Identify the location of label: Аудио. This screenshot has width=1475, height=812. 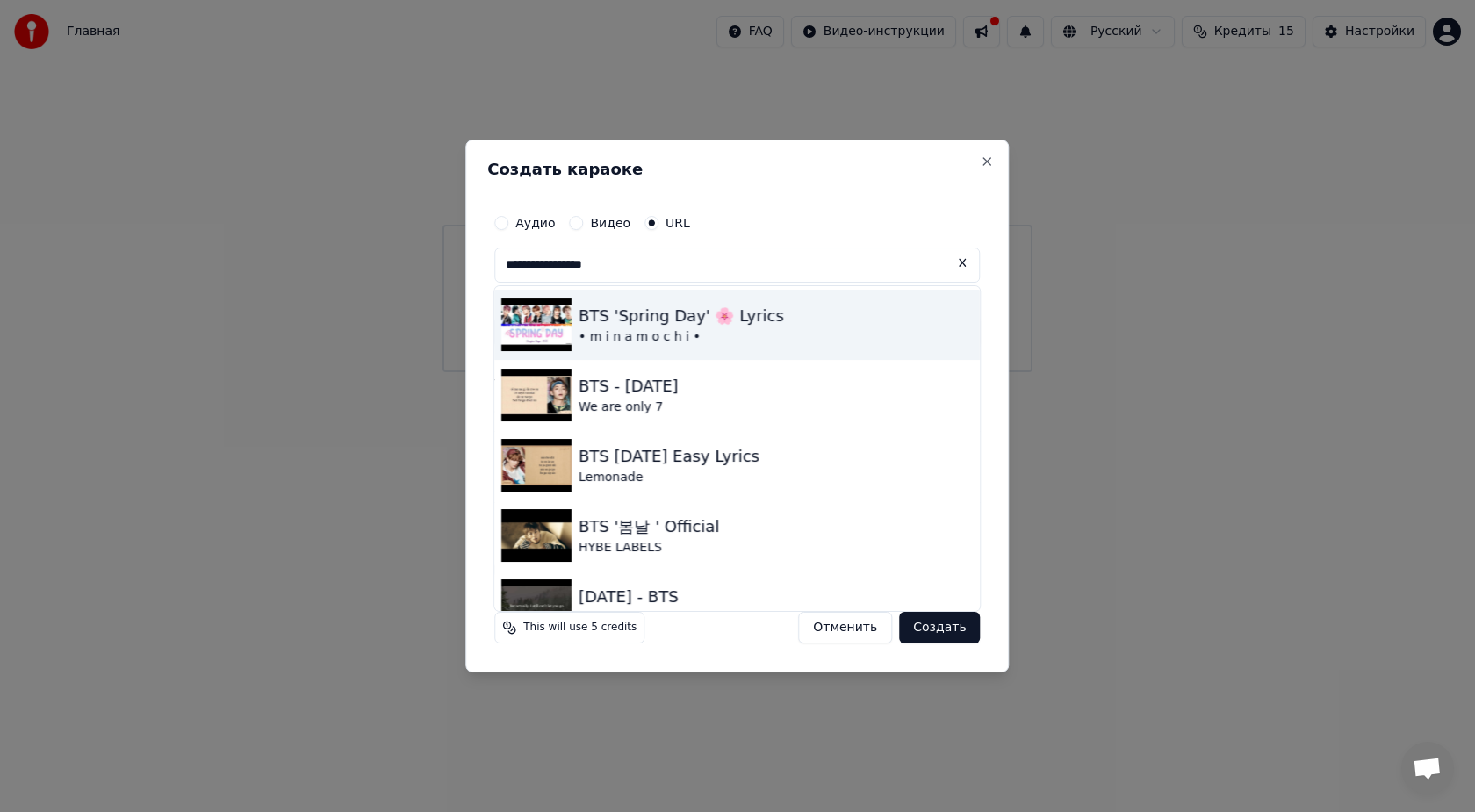
(534, 223).